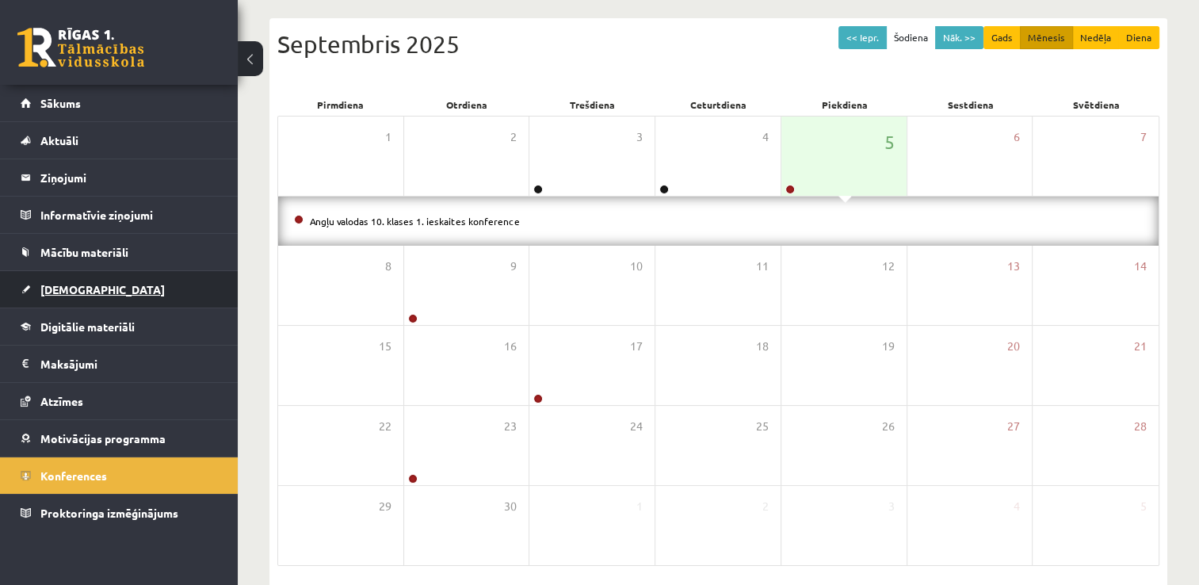  Describe the element at coordinates (62, 401) in the screenshot. I see `span: Atzīmes` at that location.